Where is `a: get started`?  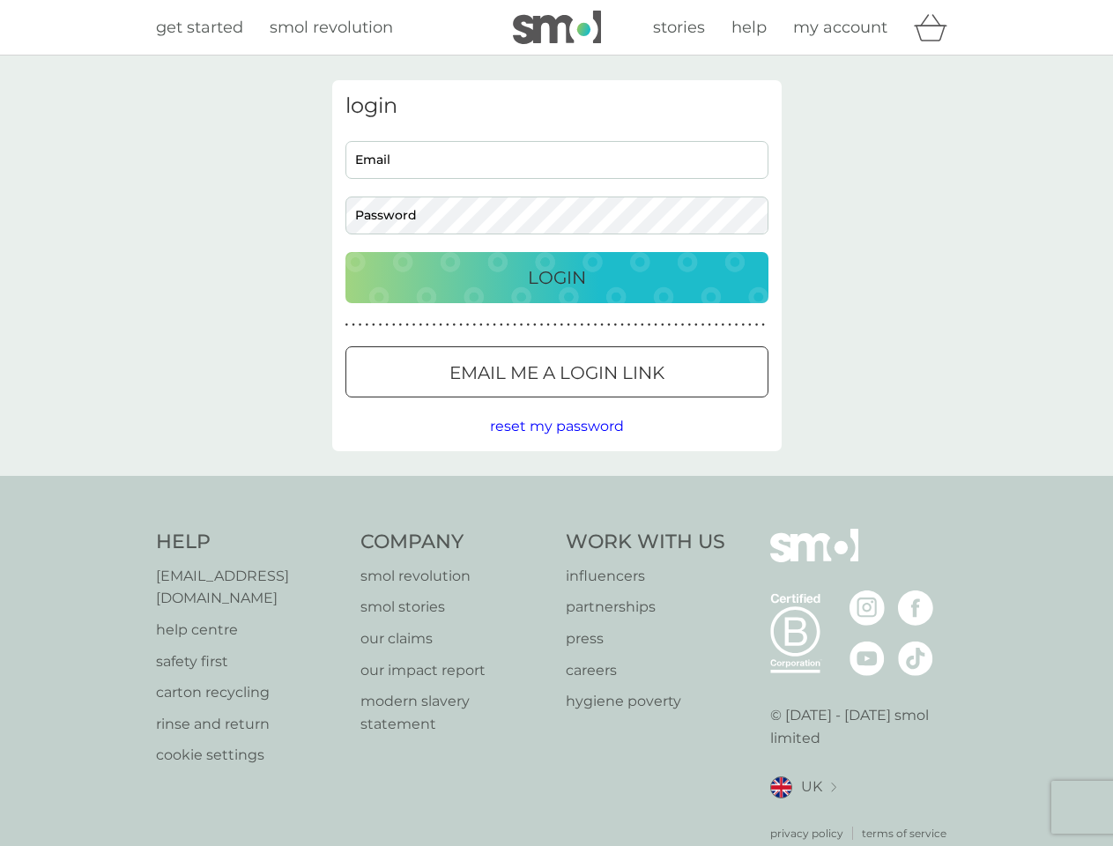 a: get started is located at coordinates (199, 27).